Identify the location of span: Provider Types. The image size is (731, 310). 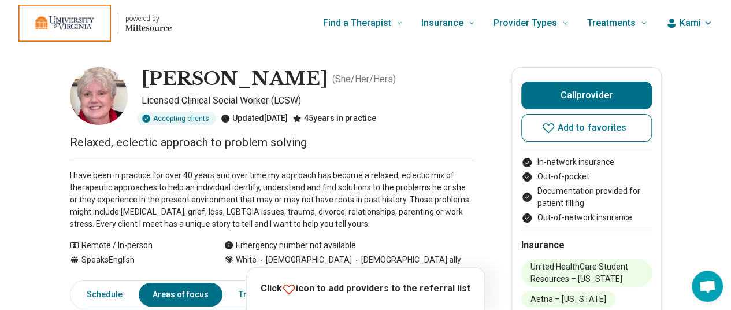
(525, 23).